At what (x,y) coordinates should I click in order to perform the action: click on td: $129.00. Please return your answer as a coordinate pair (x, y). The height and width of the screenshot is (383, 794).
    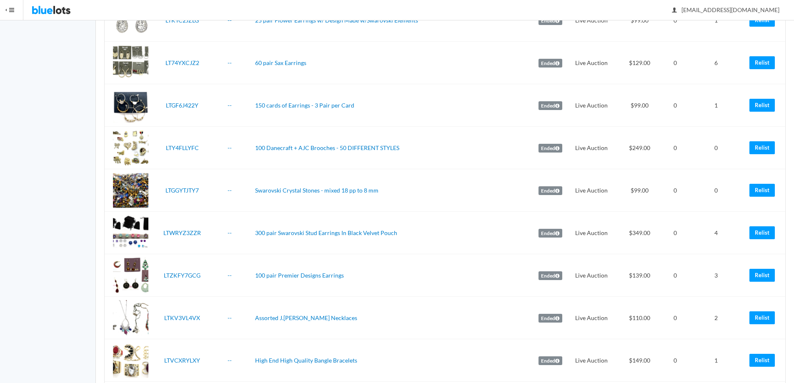
    Looking at the image, I should click on (639, 63).